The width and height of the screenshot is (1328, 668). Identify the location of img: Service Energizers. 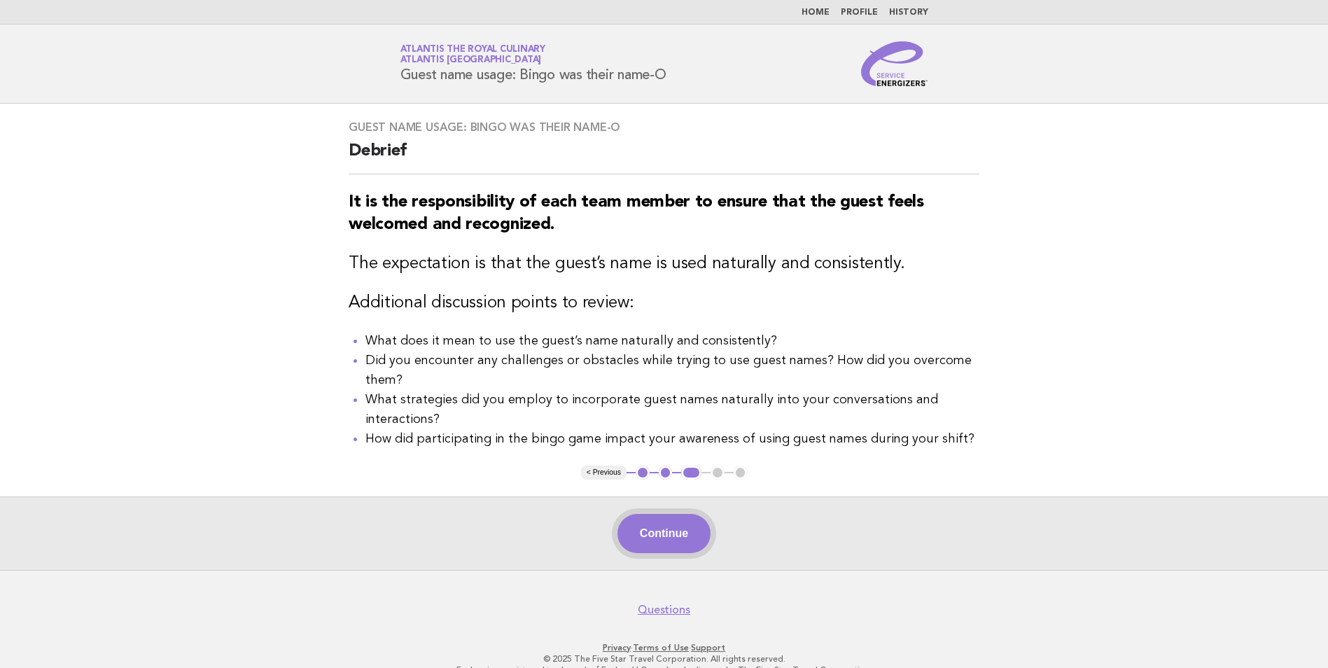
(895, 64).